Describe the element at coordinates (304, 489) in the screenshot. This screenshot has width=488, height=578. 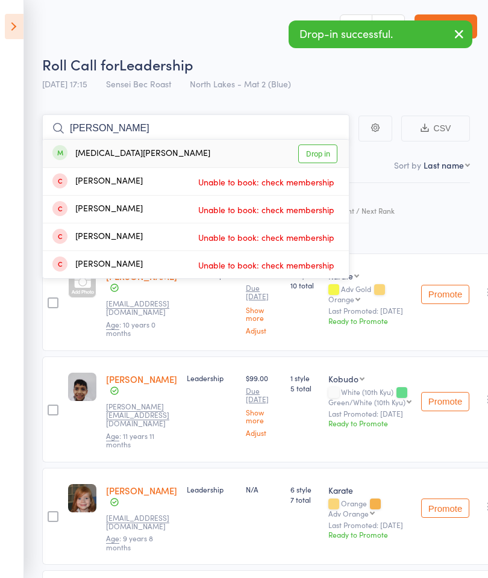
I see `span: 6 style` at that location.